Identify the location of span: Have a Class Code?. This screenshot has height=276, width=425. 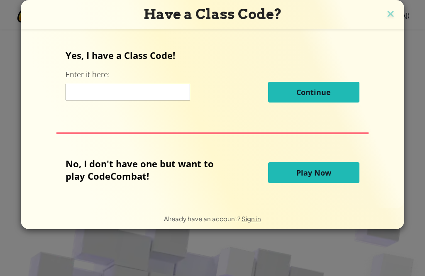
(213, 14).